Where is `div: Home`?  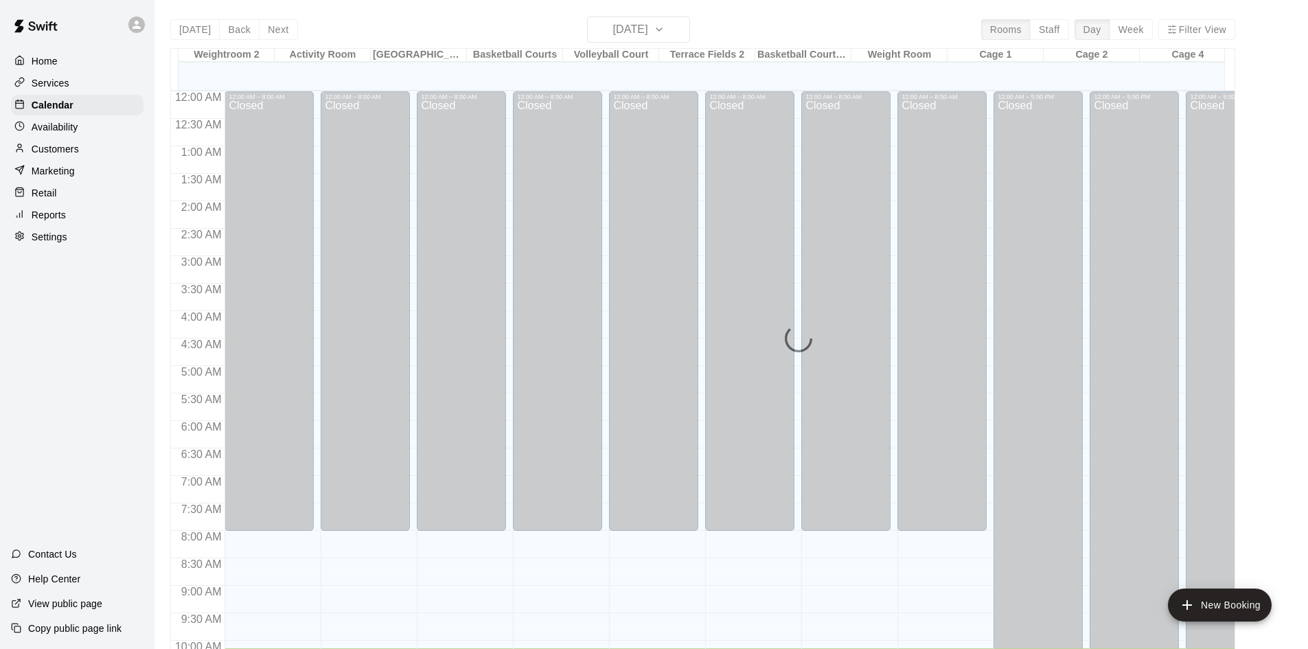
div: Home is located at coordinates (77, 61).